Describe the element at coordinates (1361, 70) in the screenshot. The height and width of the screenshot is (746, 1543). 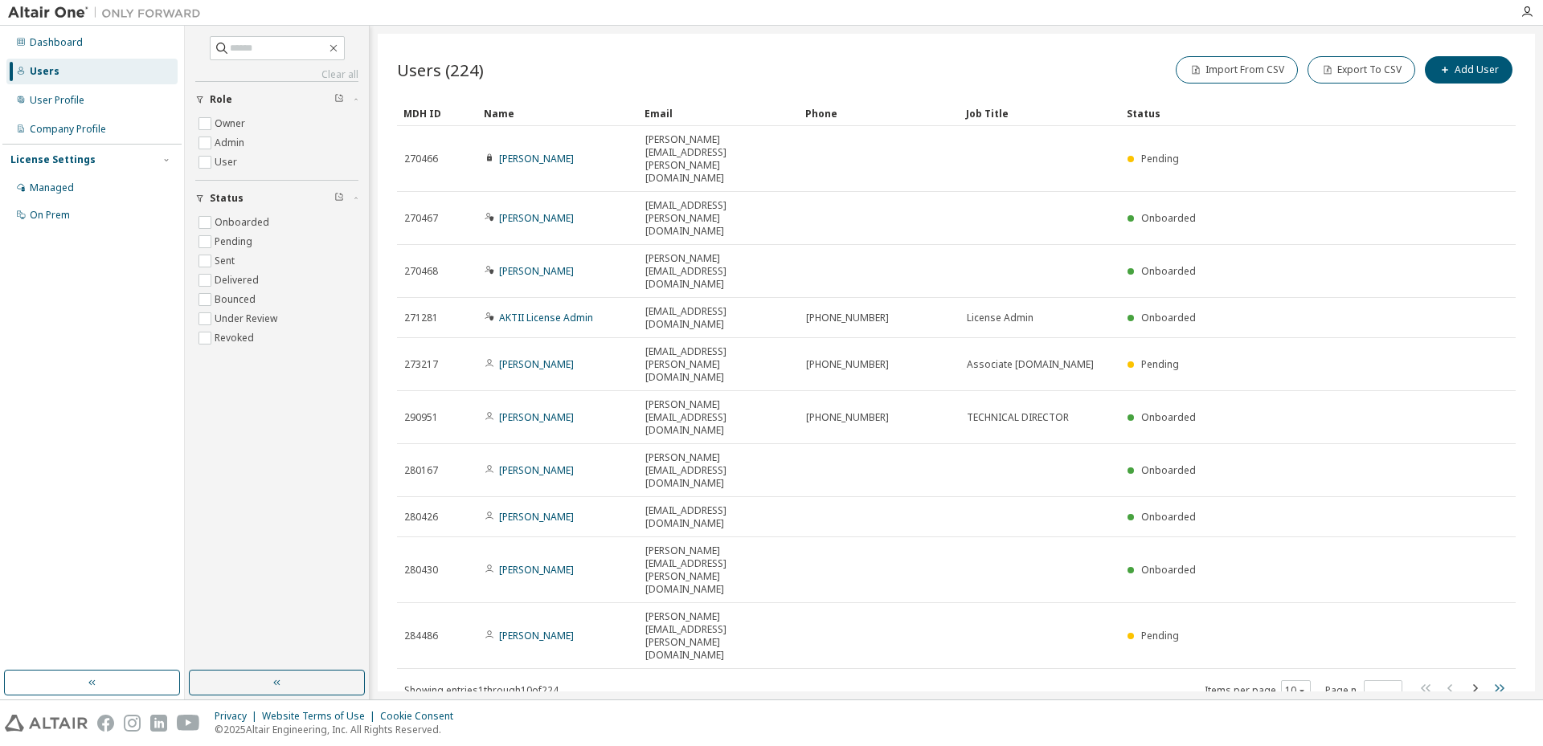
I see `button: Export To CSV` at that location.